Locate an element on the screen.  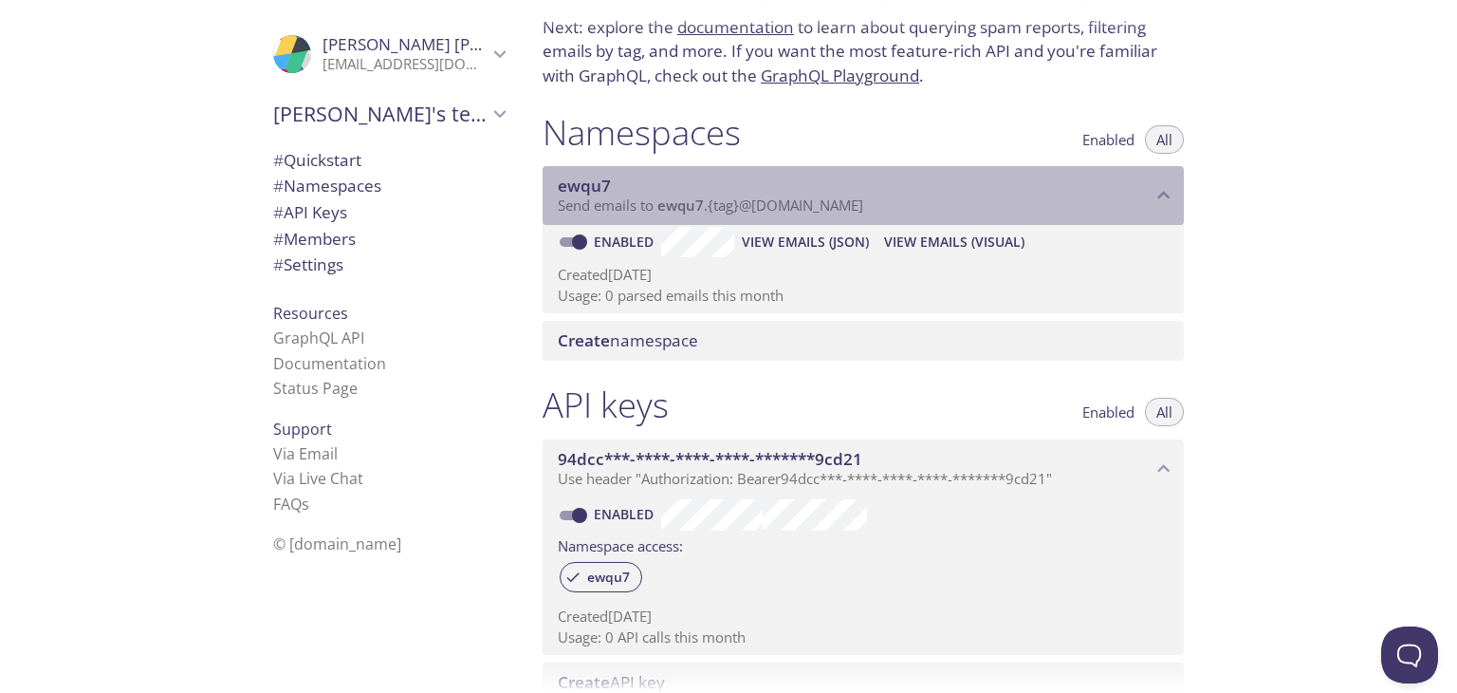
div: ewqu7 is located at coordinates (601, 577).